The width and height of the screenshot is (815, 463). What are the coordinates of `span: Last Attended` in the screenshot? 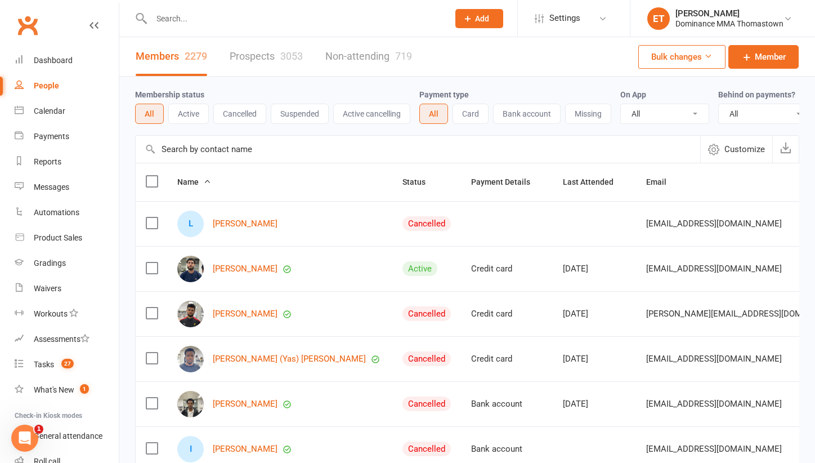 It's located at (595, 182).